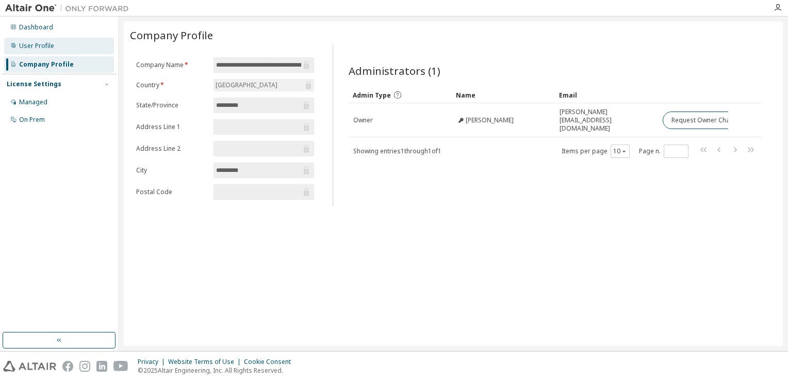 The width and height of the screenshot is (788, 381). I want to click on div: License Settings, so click(34, 84).